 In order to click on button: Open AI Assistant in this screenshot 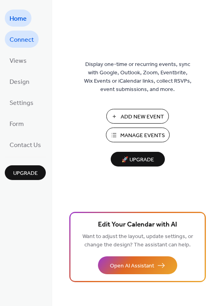, I will do `click(137, 265)`.